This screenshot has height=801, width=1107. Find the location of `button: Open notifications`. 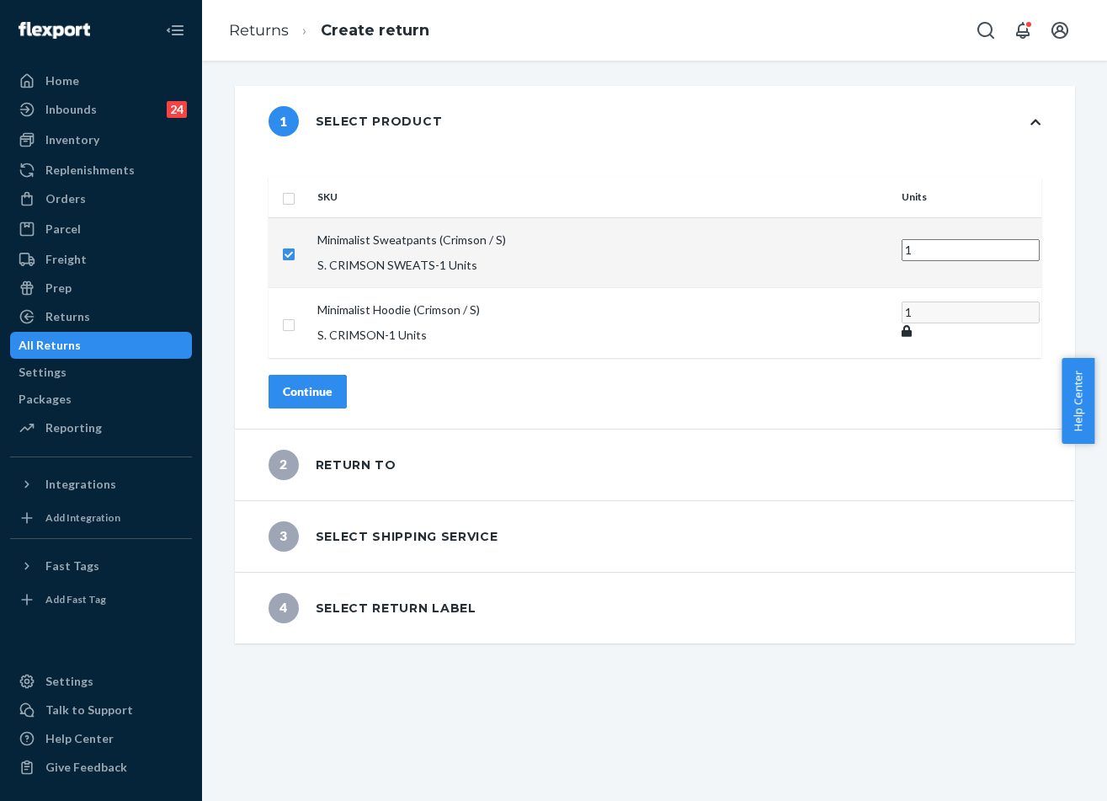

button: Open notifications is located at coordinates (1023, 30).